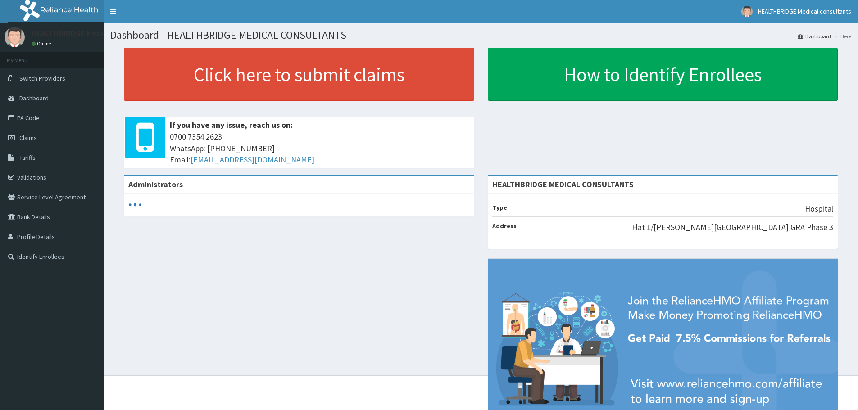 Image resolution: width=858 pixels, height=410 pixels. Describe the element at coordinates (135, 205) in the screenshot. I see `svg: audio-loading` at that location.